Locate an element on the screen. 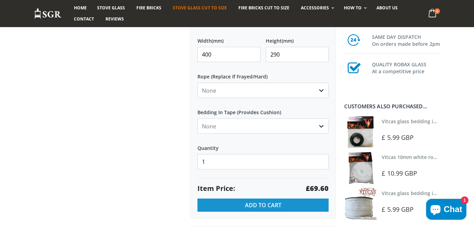 This screenshot has width=474, height=227. button: Add to Cart is located at coordinates (263, 205).